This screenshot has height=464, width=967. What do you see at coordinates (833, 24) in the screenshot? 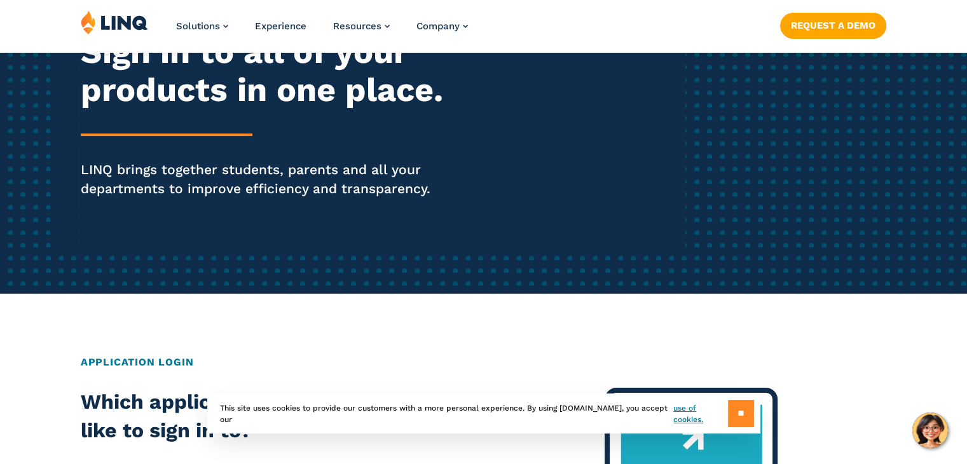
I see `nav: Button Navigation` at bounding box center [833, 24].